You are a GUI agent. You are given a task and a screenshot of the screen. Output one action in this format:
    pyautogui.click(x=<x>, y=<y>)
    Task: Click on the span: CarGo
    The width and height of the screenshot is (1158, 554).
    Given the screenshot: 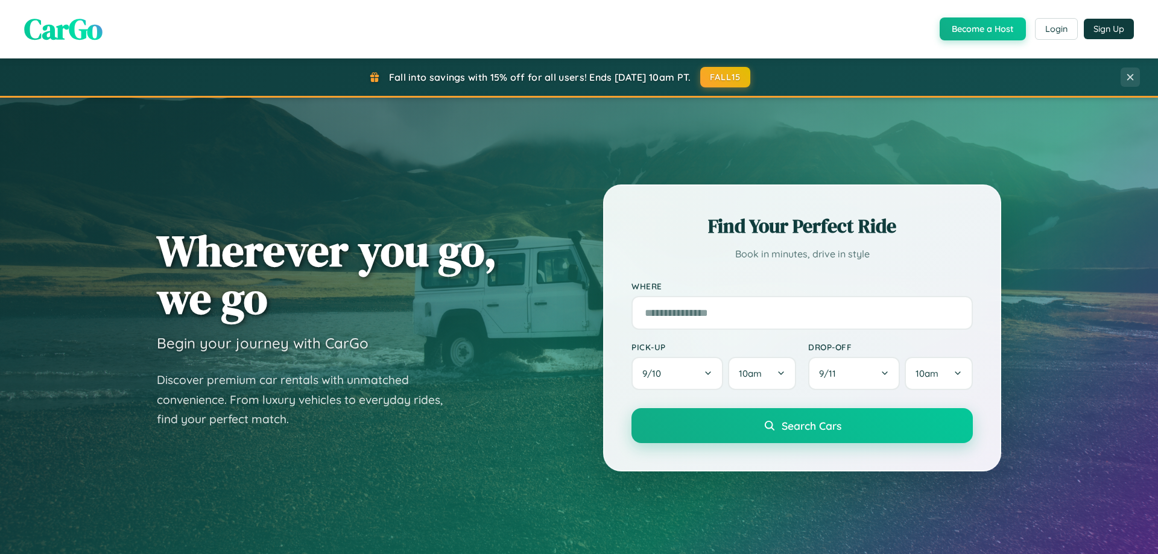 What is the action you would take?
    pyautogui.click(x=63, y=29)
    